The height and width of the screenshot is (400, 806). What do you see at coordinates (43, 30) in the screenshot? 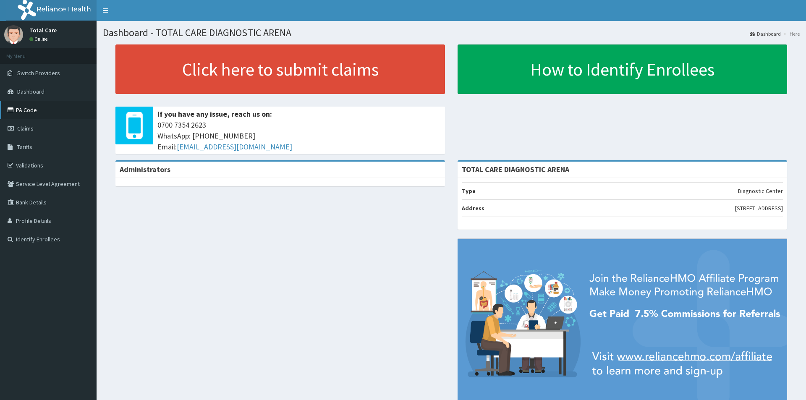
I see `p: Total Care` at bounding box center [43, 30].